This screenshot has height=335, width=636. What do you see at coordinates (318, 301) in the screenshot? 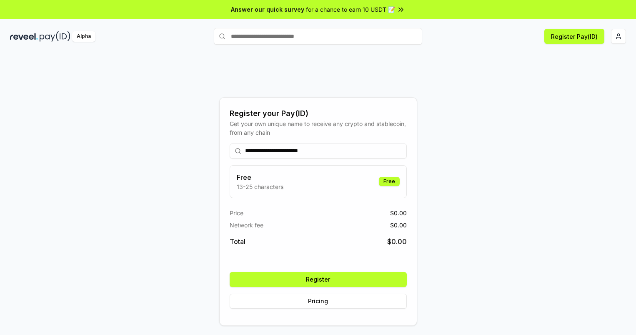
I see `button: Pricing` at bounding box center [318, 301].